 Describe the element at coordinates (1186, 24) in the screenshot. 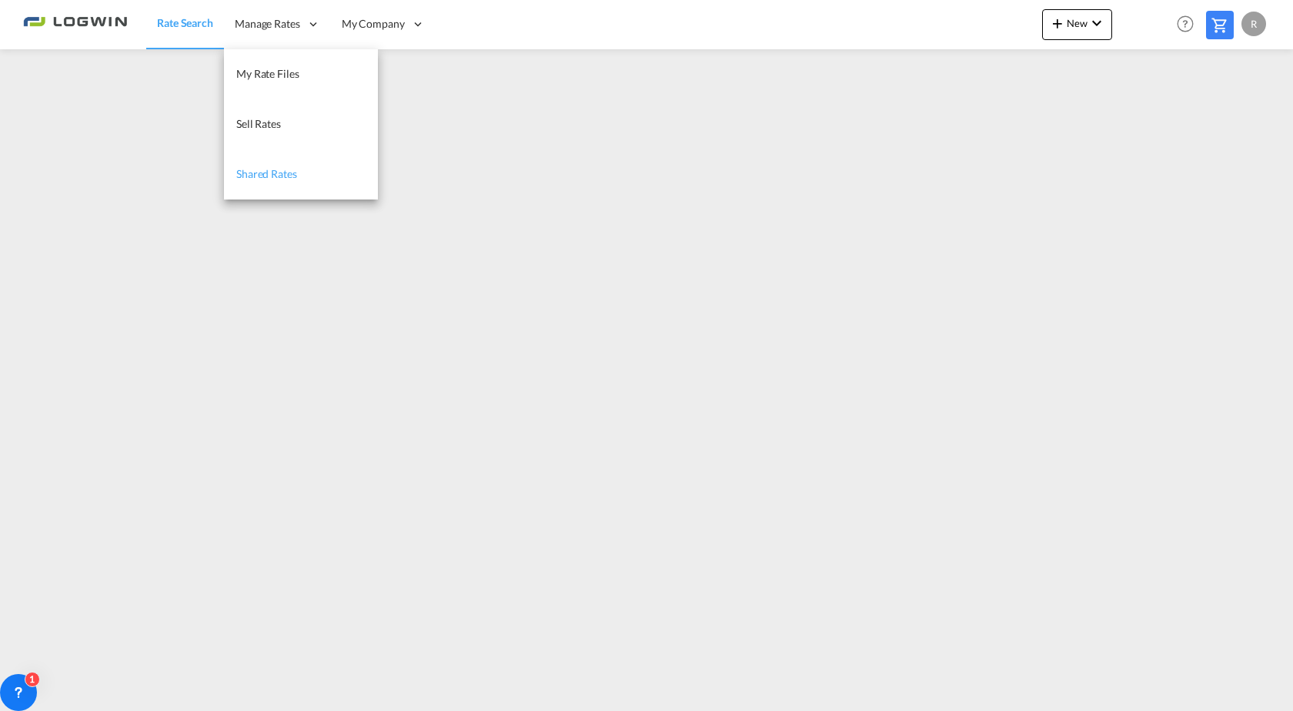

I see `span: Help` at that location.